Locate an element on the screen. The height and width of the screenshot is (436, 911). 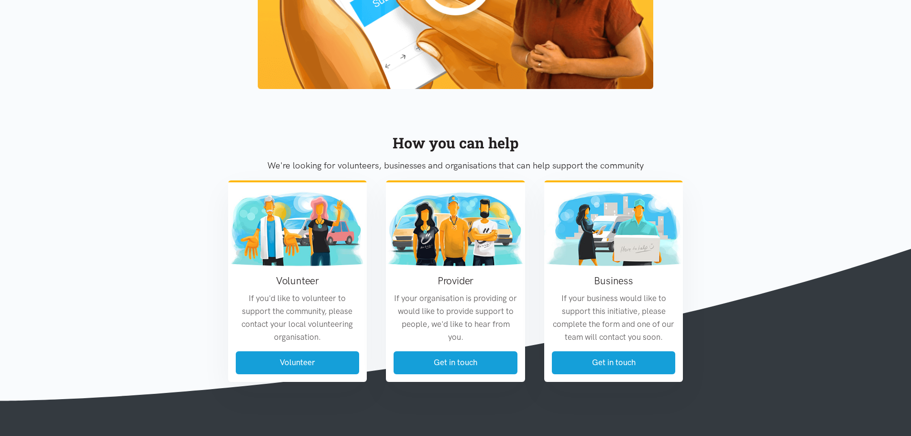
p: If your organisation is providing or would like to provide support to people, we'd like to hear f... is located at coordinates (455, 318).